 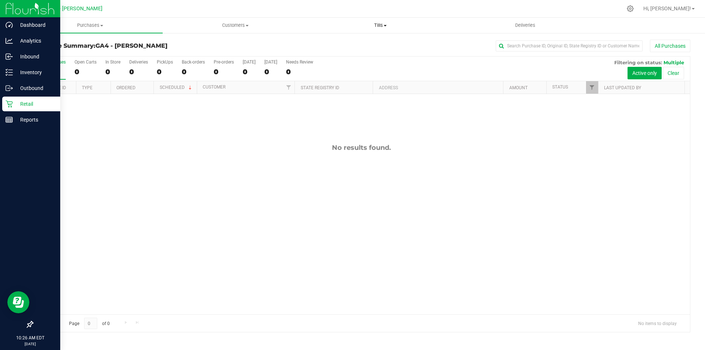 I want to click on span: Filtering on status:, so click(x=638, y=62).